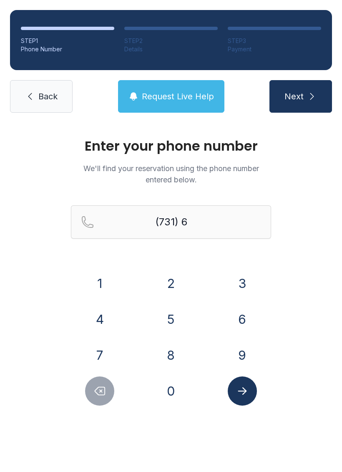 The image size is (342, 472). Describe the element at coordinates (68, 49) in the screenshot. I see `div: Phone Number` at that location.